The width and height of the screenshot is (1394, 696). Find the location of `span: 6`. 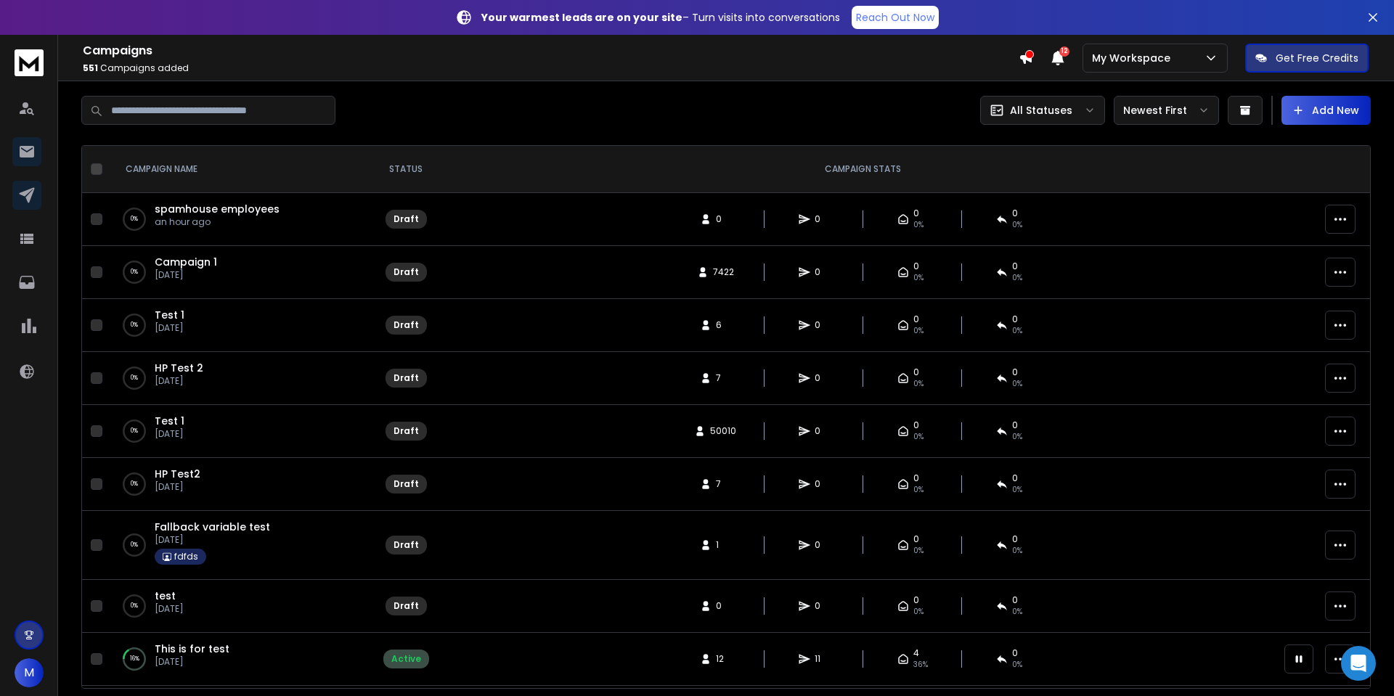

span: 6 is located at coordinates (723, 325).